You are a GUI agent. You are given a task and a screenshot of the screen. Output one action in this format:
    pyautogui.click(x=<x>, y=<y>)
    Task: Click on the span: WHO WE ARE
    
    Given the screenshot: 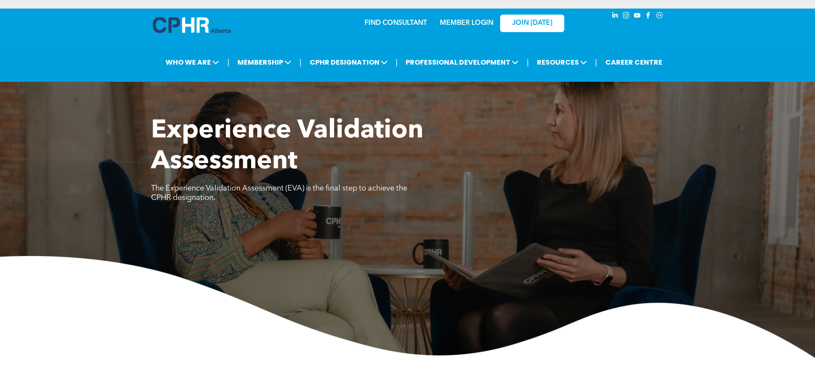 What is the action you would take?
    pyautogui.click(x=192, y=62)
    